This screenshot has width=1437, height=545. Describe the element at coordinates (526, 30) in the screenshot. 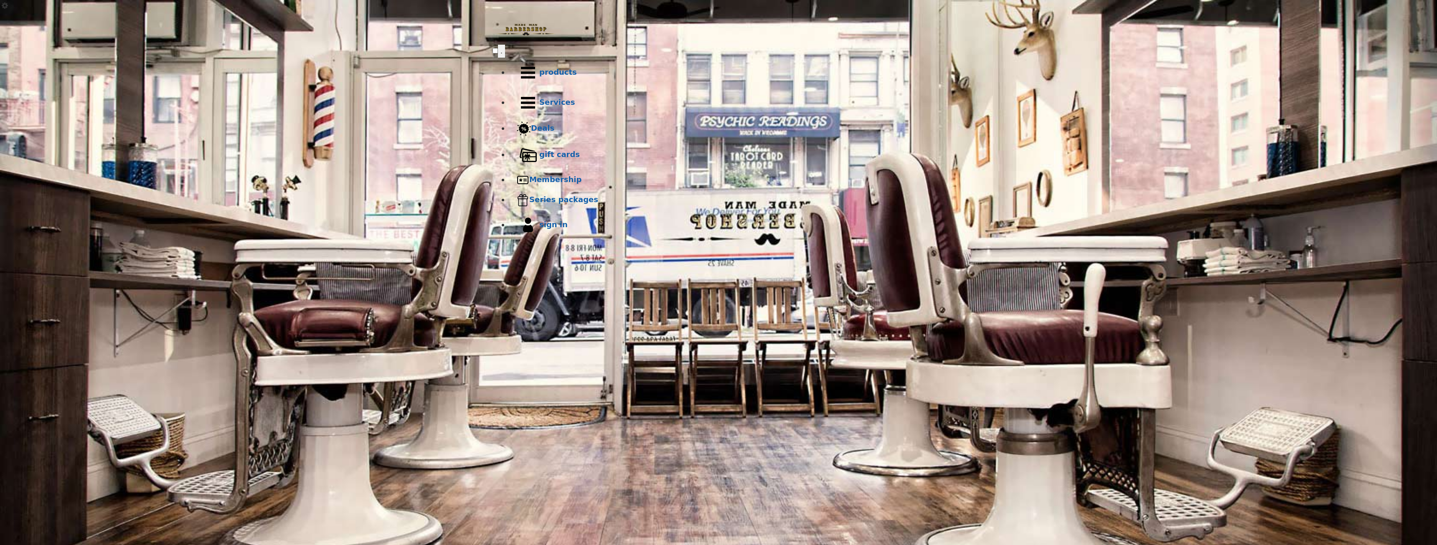

I see `img: Made Man Barbershop logo` at that location.